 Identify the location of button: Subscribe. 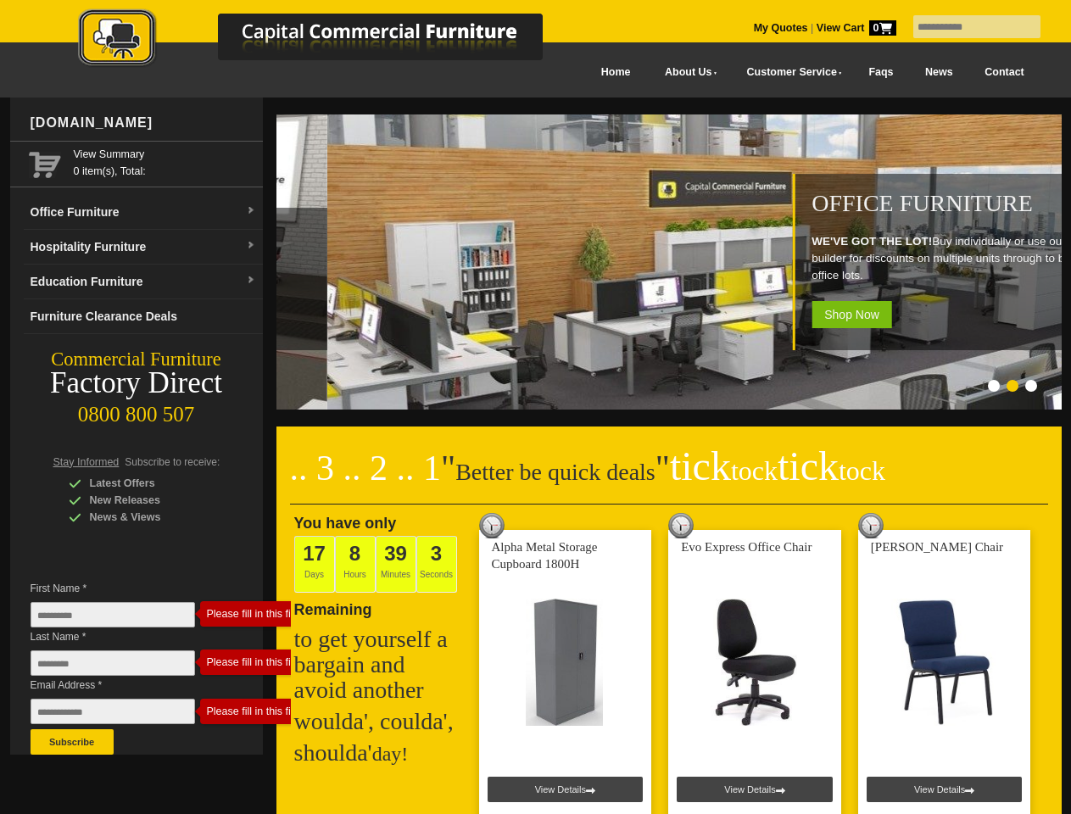
(72, 742).